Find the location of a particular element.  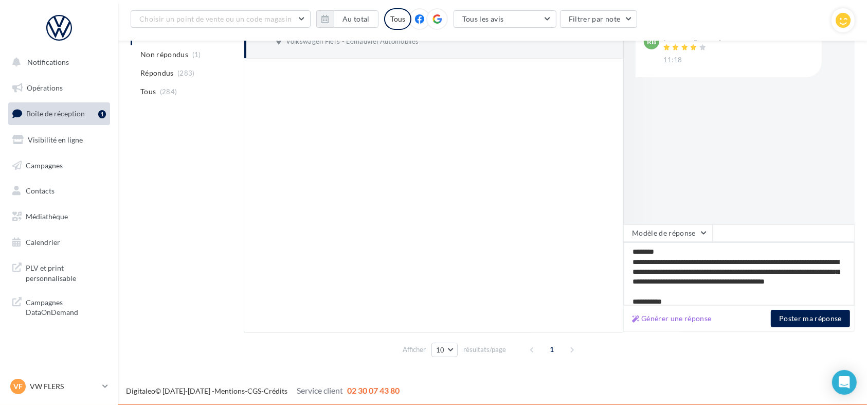

span: Notifications is located at coordinates (48, 62).